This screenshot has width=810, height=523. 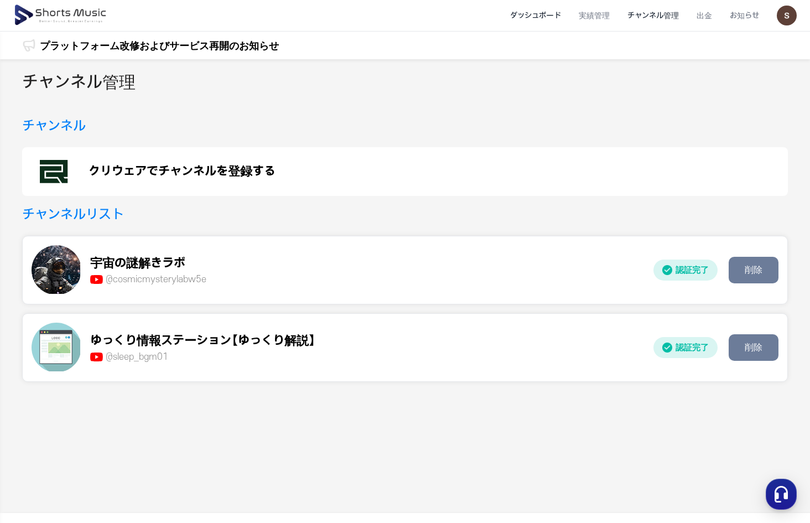 I want to click on span: 設定, so click(x=178, y=372).